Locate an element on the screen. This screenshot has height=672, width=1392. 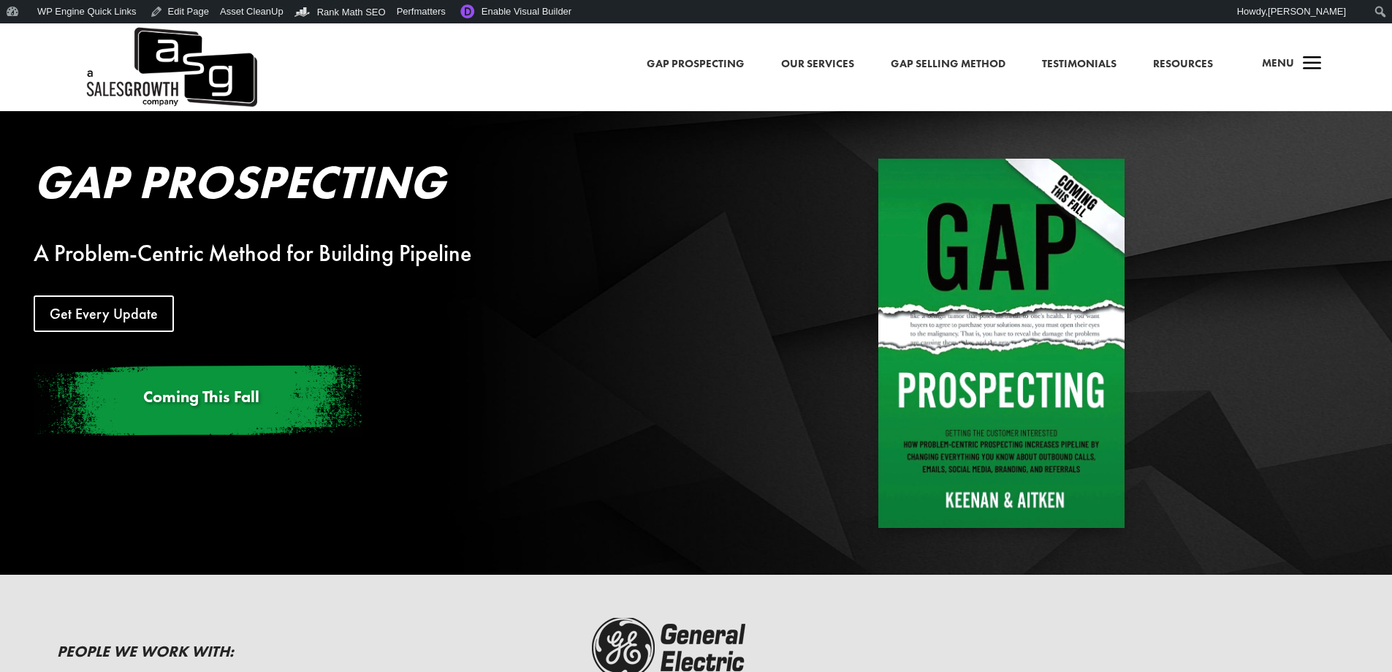
img: ASG Co. Logo is located at coordinates (170, 67).